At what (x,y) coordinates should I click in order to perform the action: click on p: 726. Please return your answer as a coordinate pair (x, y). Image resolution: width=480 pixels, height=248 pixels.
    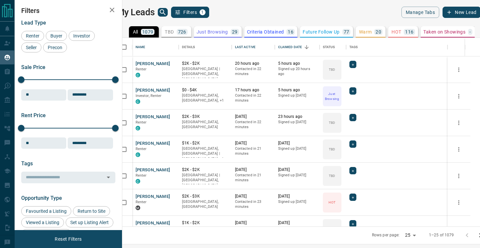
    Looking at the image, I should click on (182, 32).